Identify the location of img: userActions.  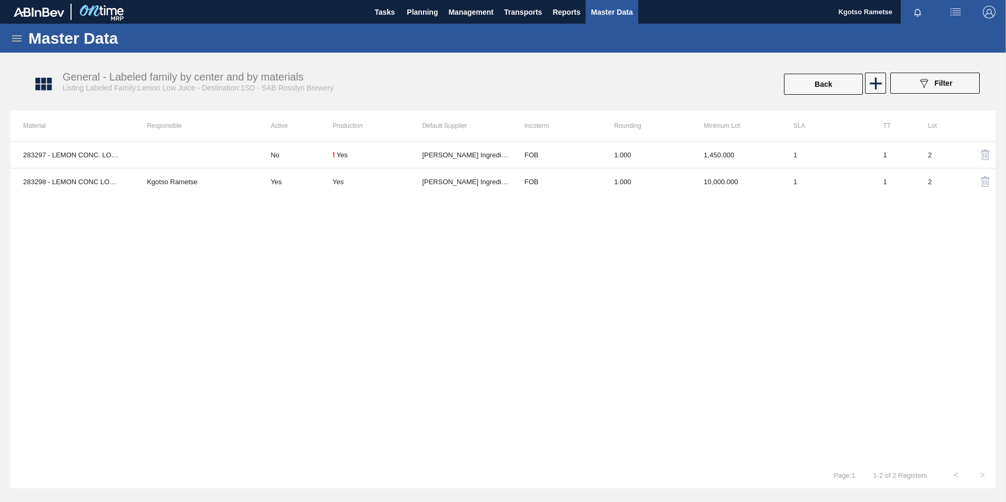
(955, 12).